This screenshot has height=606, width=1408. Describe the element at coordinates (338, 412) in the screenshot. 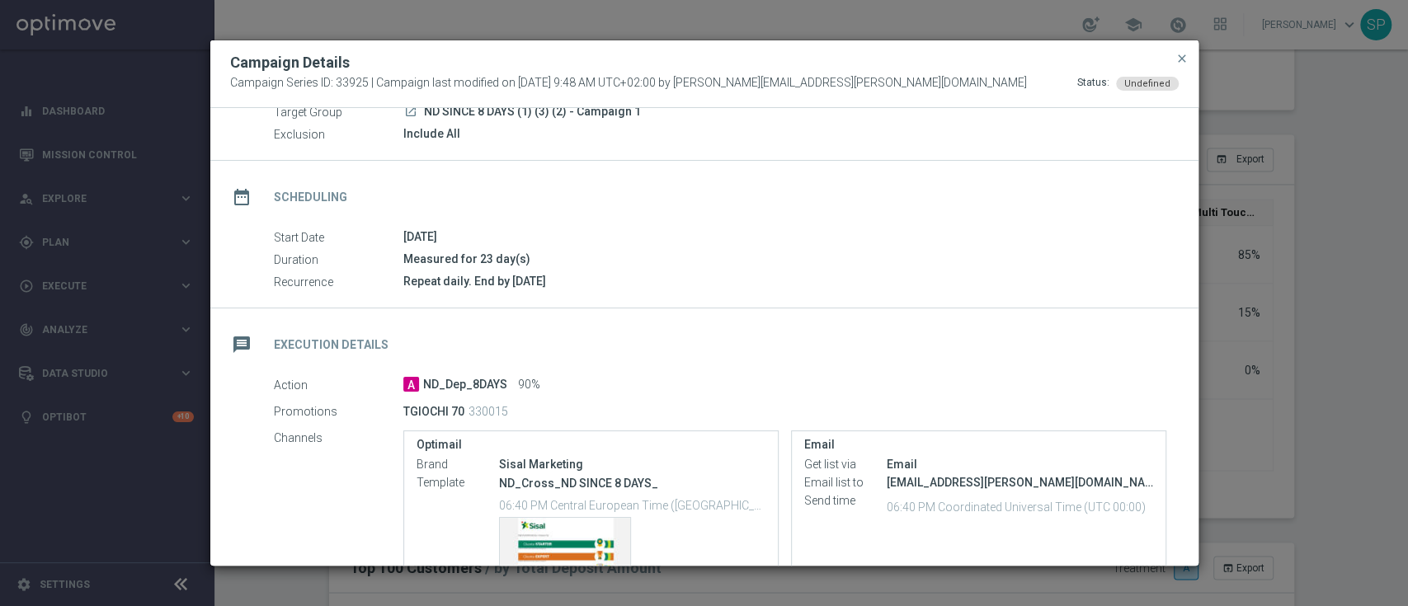

I see `label: Promotions` at that location.